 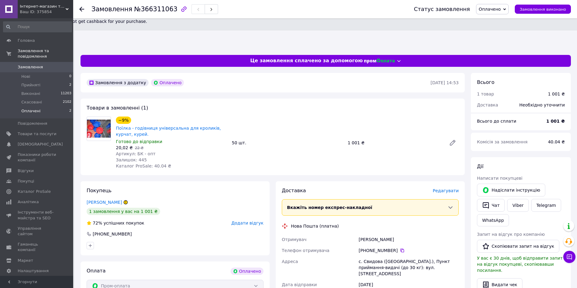 What do you see at coordinates (31, 111) in the screenshot?
I see `span: Оплачені` at bounding box center [31, 111].